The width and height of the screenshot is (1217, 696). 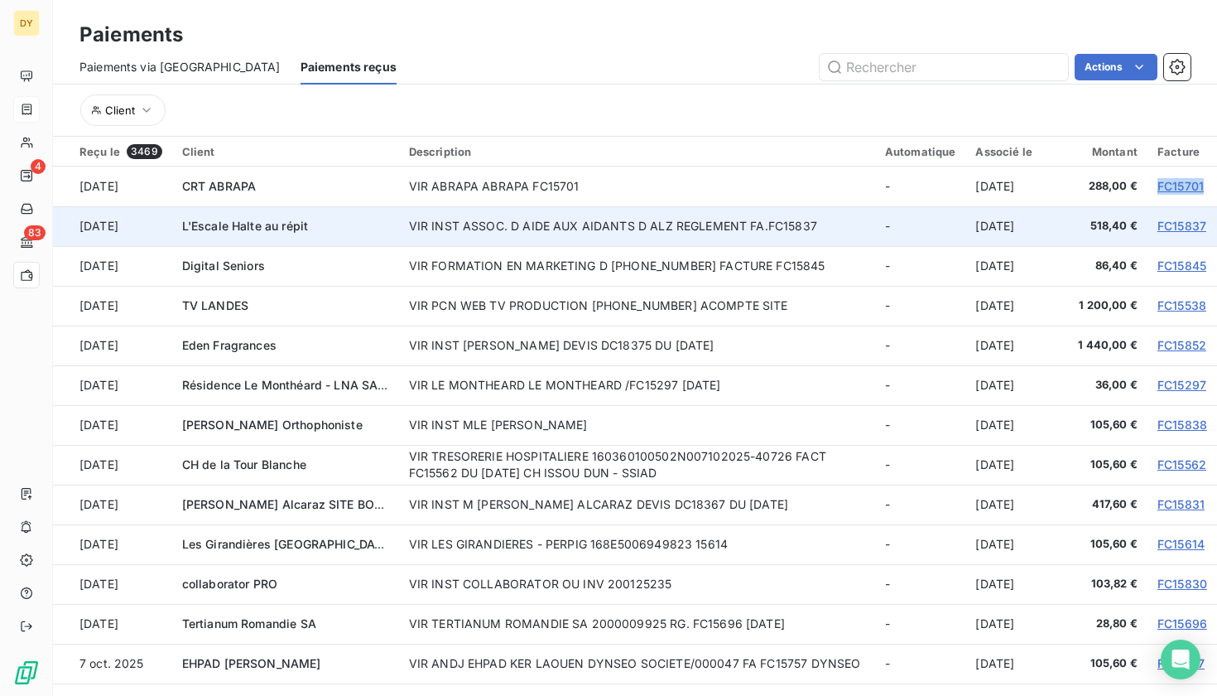 What do you see at coordinates (1181, 503) in the screenshot?
I see `a: FC15831` at bounding box center [1181, 503].